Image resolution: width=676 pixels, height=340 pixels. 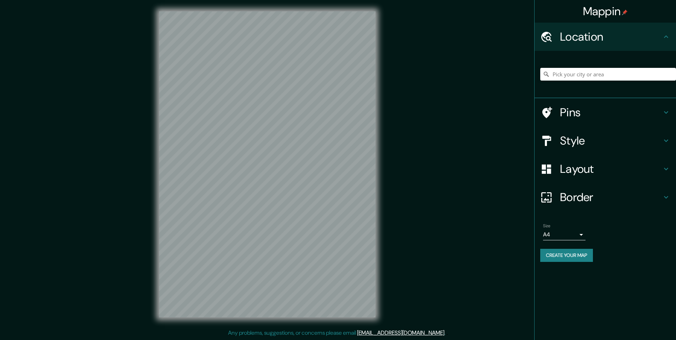 I want to click on label: Size, so click(x=547, y=226).